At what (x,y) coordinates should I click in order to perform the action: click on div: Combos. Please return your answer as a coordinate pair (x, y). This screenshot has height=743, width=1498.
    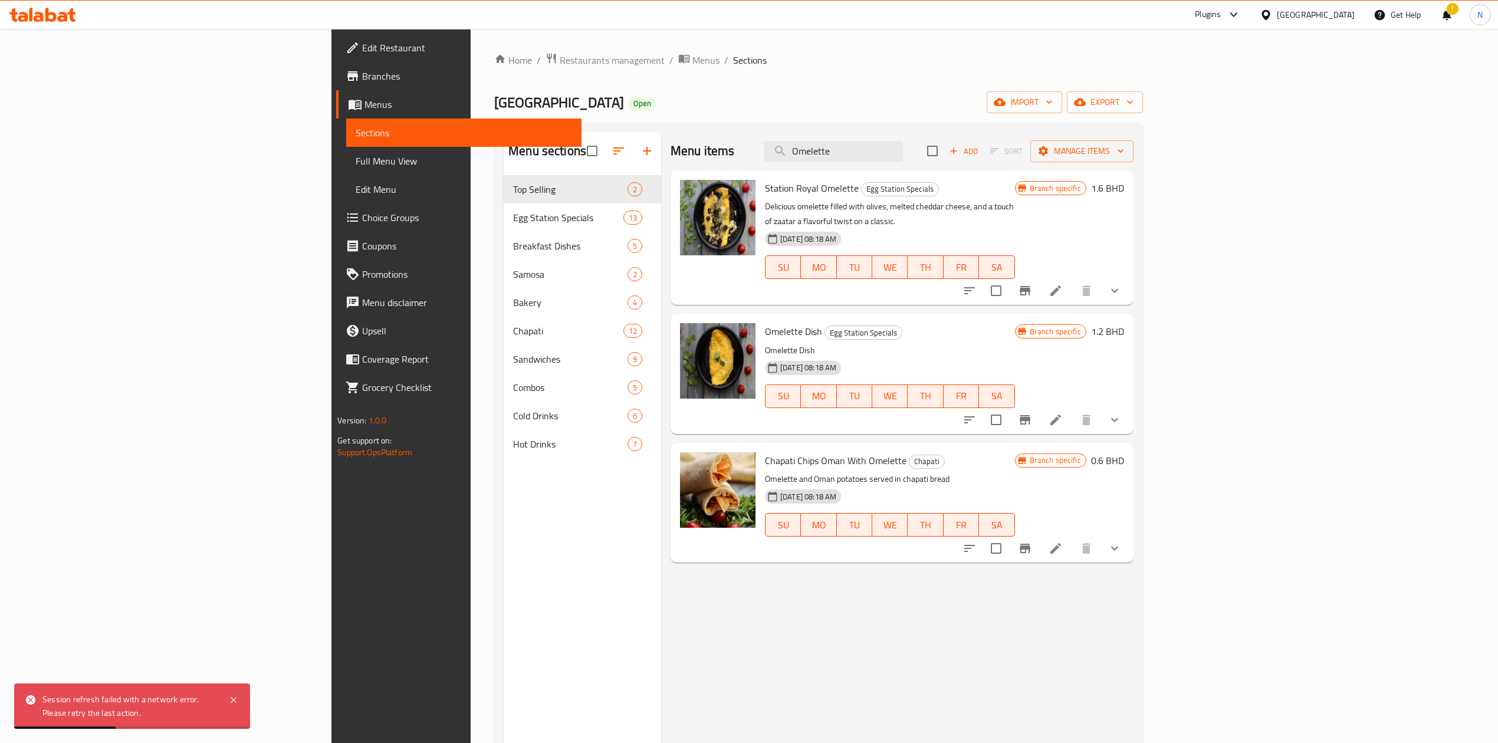
    Looking at the image, I should click on (570, 387).